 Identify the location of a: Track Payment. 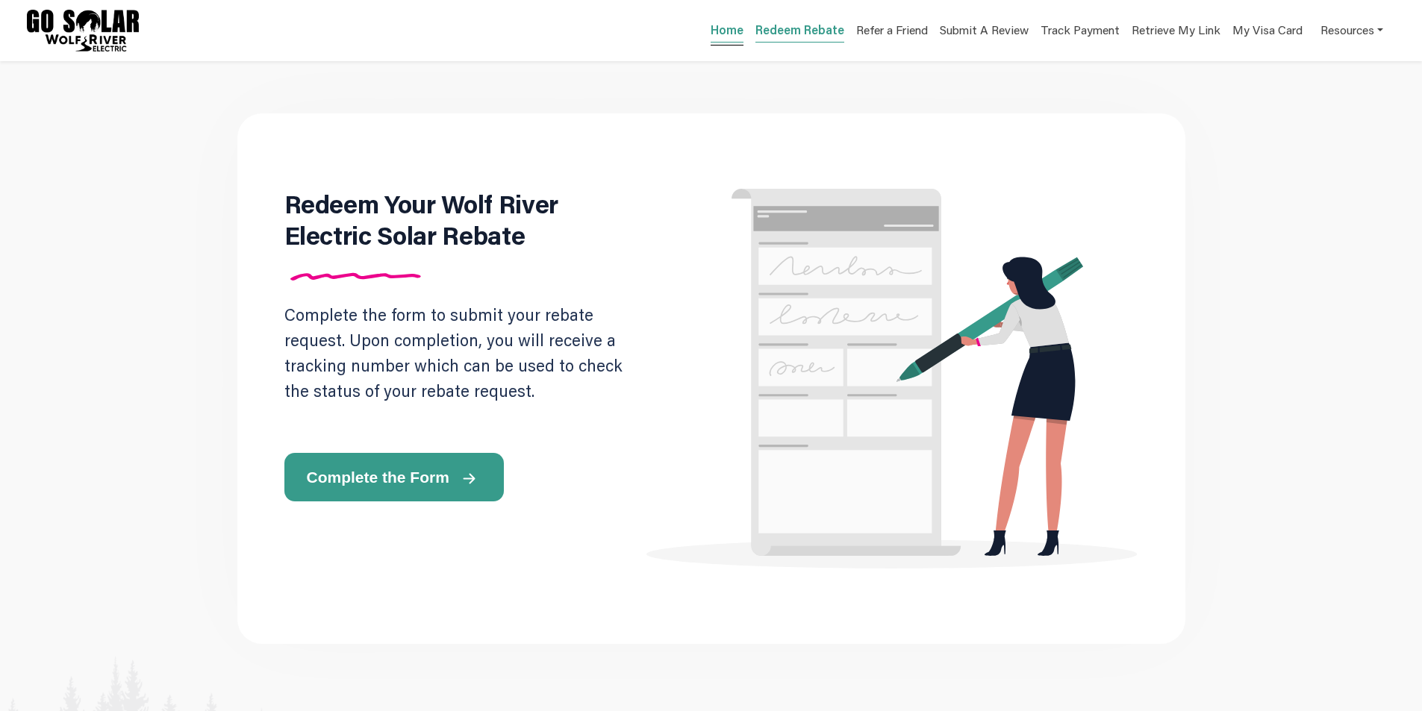
(1080, 32).